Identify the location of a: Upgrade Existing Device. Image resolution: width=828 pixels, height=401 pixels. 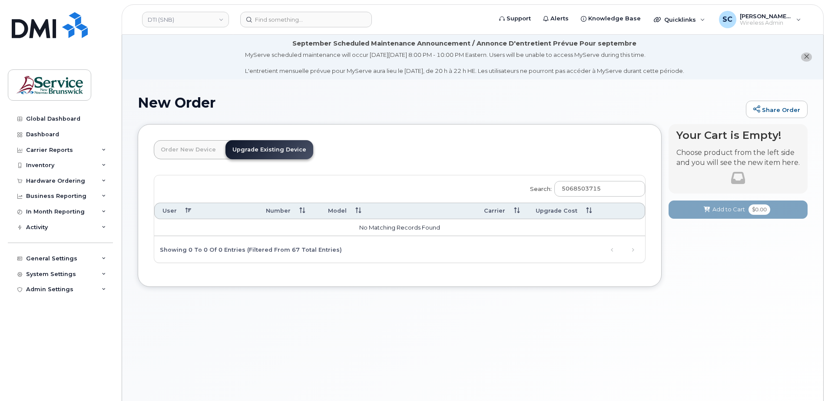
(269, 150).